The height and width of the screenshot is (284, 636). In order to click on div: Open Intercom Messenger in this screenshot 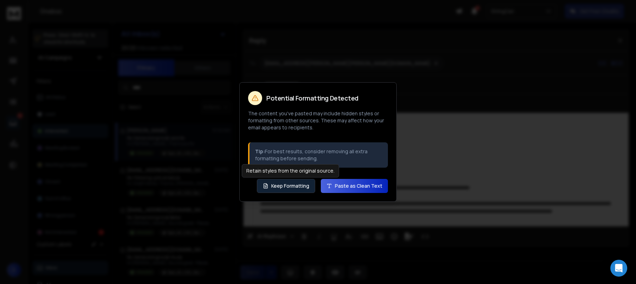, I will do `click(619, 268)`.